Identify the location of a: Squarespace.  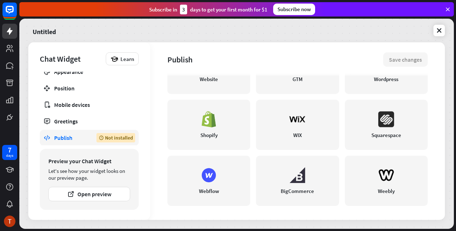
(386, 125).